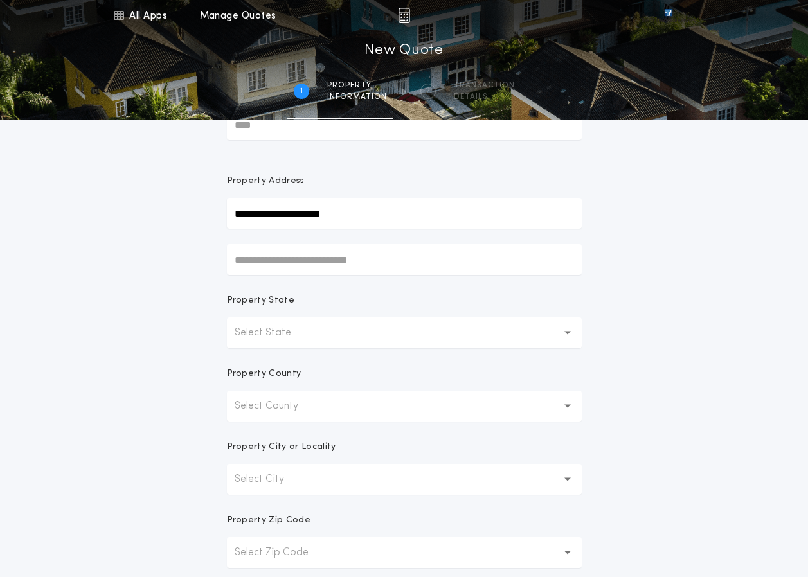 The image size is (808, 577). What do you see at coordinates (269, 480) in the screenshot?
I see `p: Select City` at bounding box center [269, 480].